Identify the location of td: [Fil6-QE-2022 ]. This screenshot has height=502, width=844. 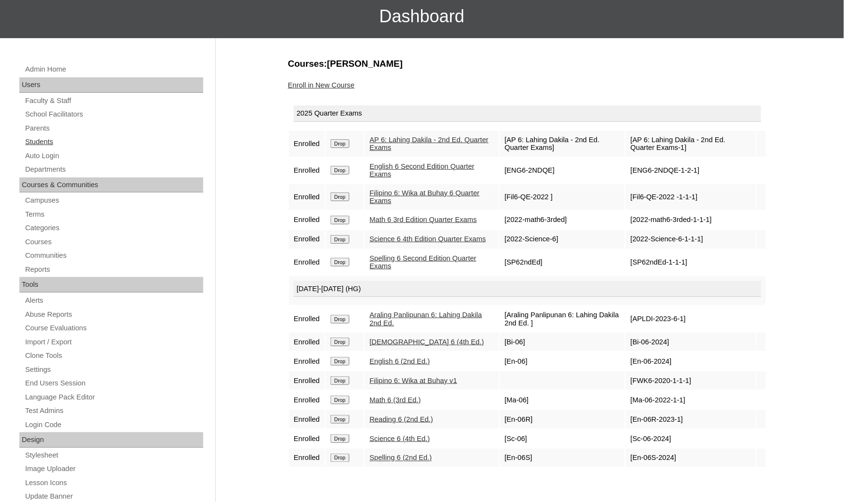
(562, 197).